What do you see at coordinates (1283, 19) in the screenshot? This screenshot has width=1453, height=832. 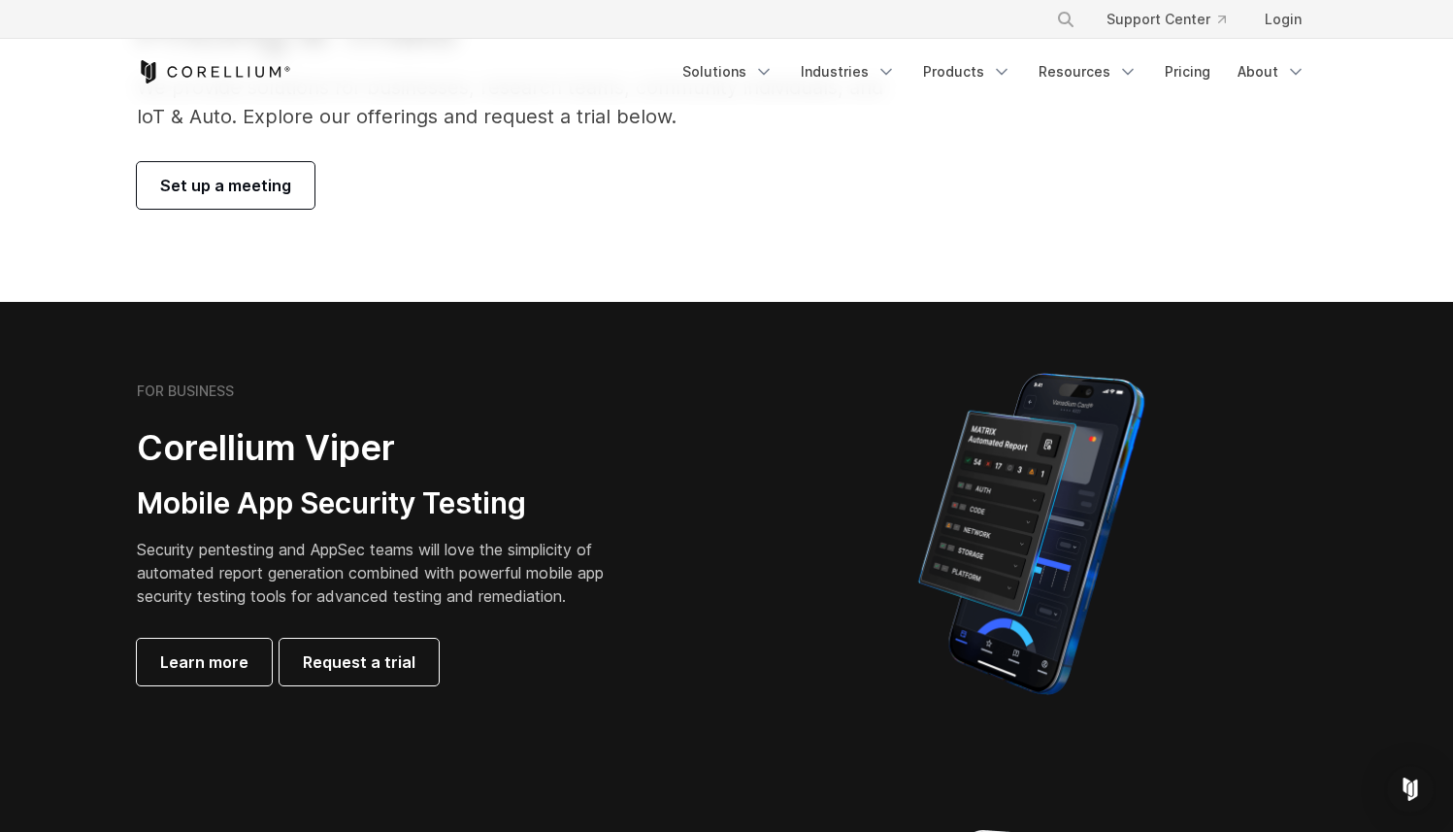 I see `a: Login` at bounding box center [1283, 19].